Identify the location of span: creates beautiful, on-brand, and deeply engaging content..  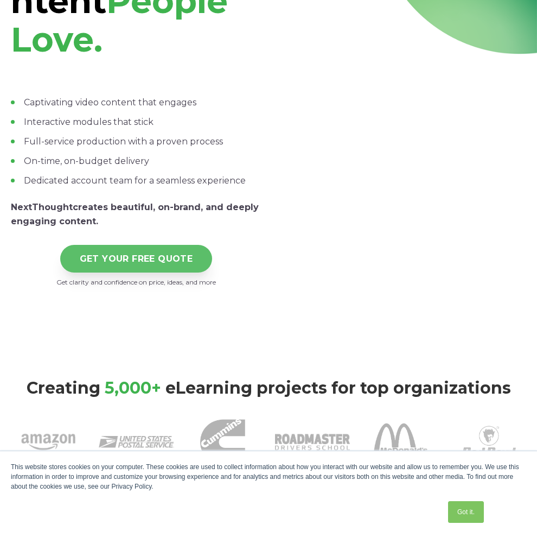
(135, 214).